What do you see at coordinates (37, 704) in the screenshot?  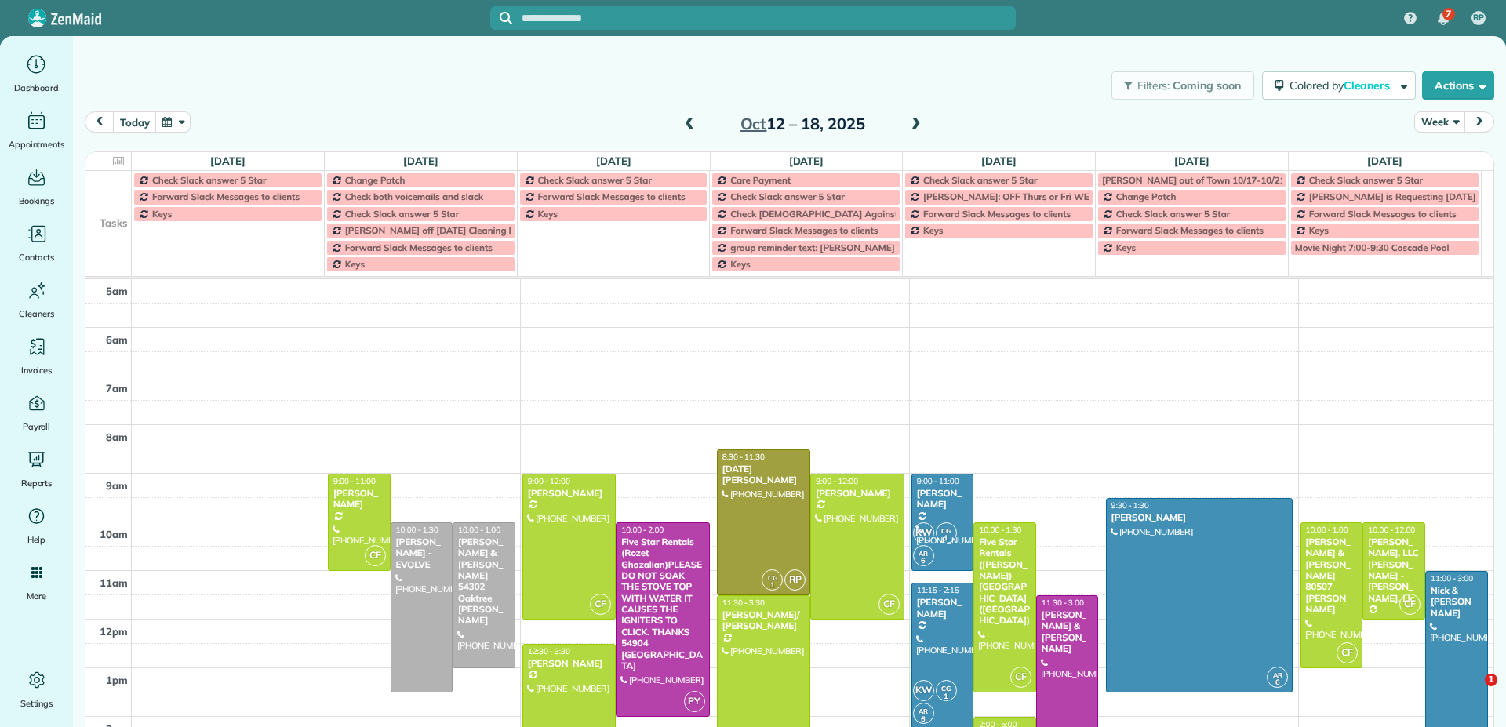 I see `span: Settings` at bounding box center [37, 704].